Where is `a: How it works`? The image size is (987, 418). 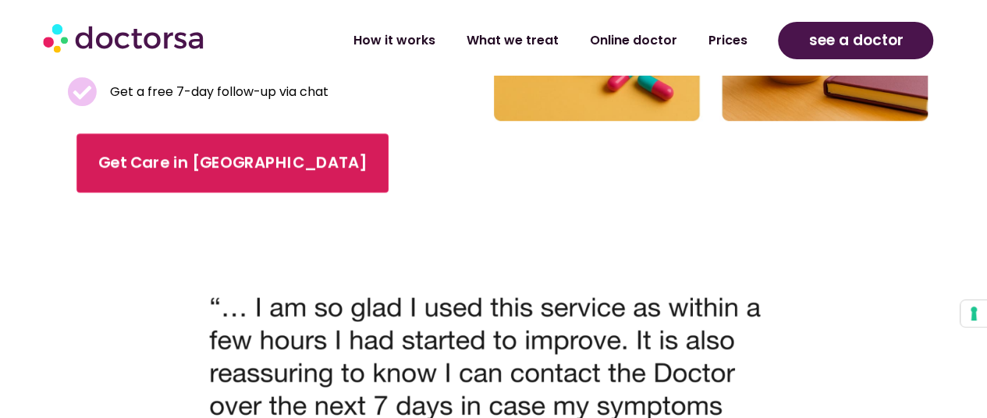
a: How it works is located at coordinates (393, 41).